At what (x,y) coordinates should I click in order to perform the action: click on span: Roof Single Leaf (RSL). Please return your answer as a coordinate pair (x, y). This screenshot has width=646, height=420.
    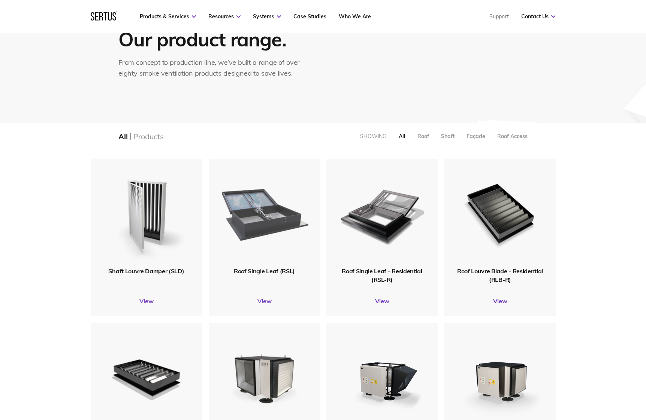
    Looking at the image, I should click on (264, 271).